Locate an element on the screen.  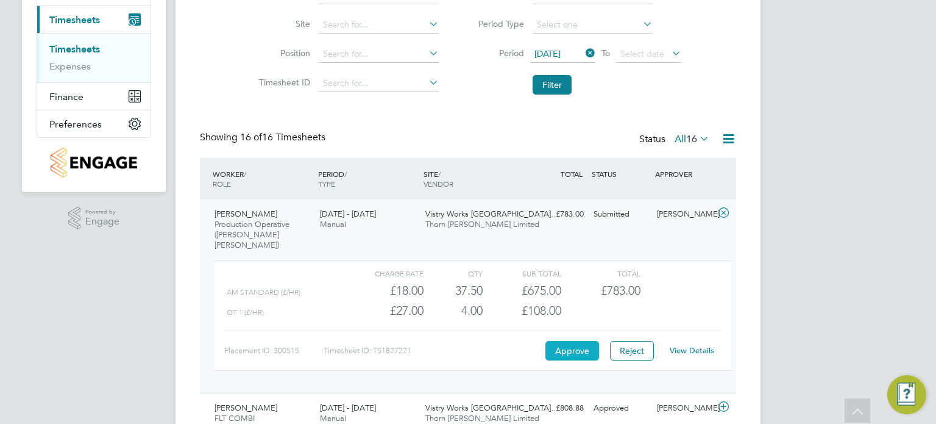
div: Approved is located at coordinates (620, 408).